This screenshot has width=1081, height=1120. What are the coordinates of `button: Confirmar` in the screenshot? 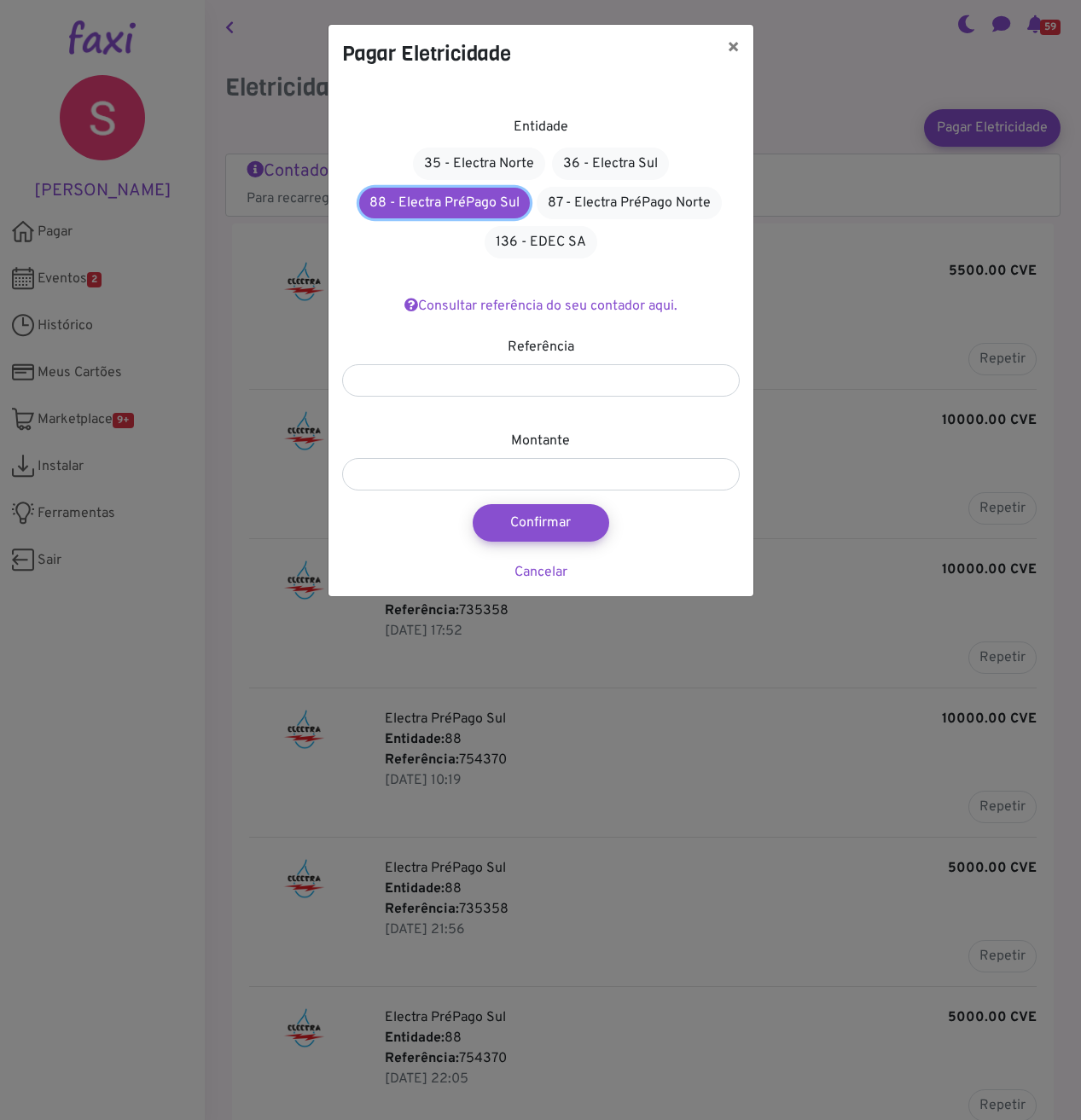 It's located at (541, 523).